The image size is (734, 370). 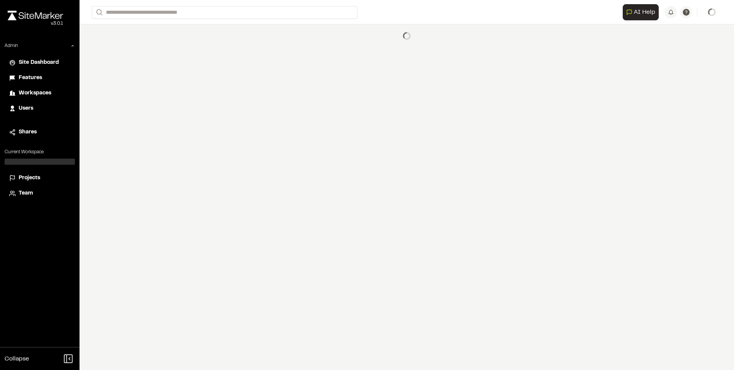 I want to click on p: Current Workspace, so click(x=40, y=152).